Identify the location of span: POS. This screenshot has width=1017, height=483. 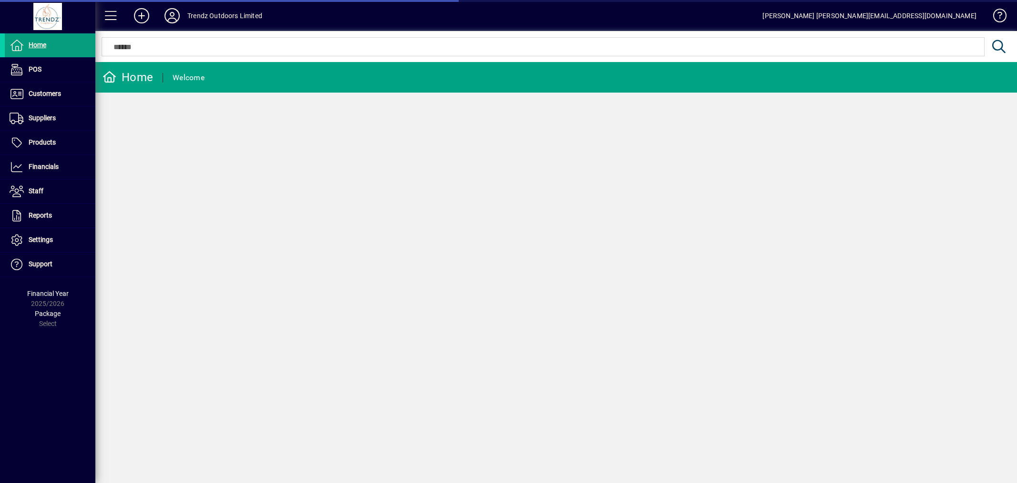
(35, 69).